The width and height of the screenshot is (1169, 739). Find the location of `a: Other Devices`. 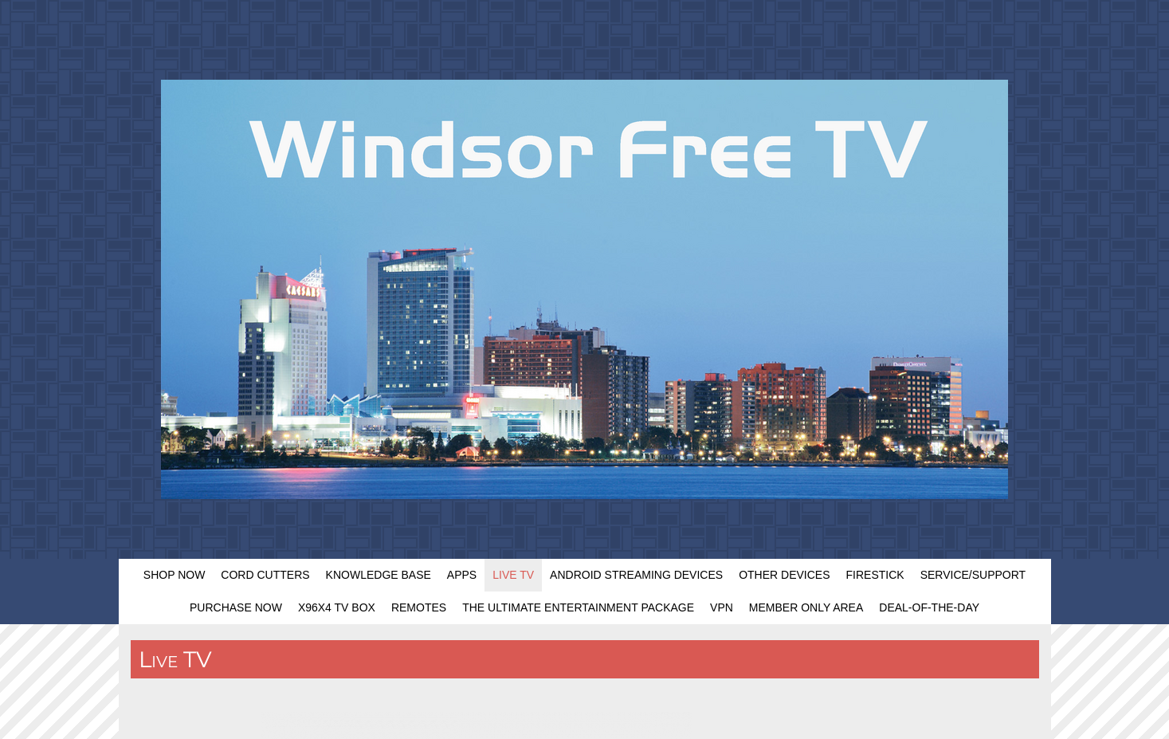

a: Other Devices is located at coordinates (784, 575).